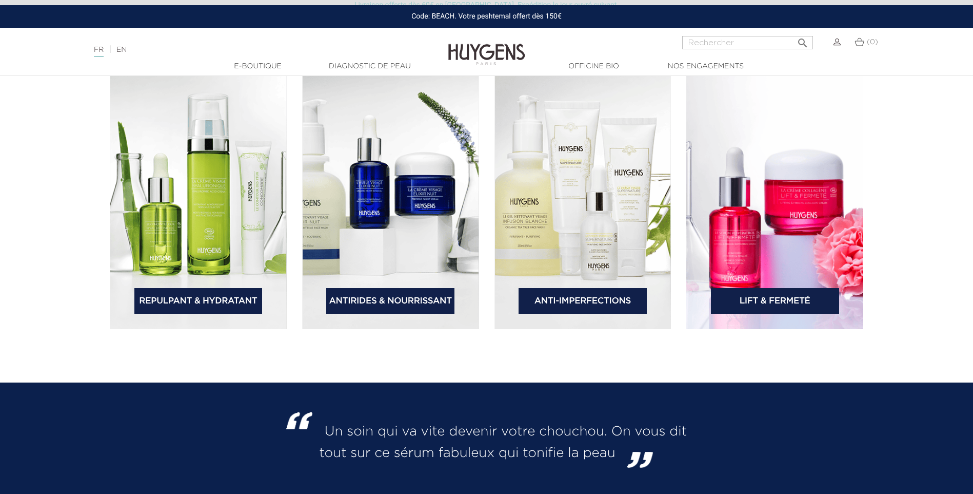  Describe the element at coordinates (775, 301) in the screenshot. I see `a: Lift & Fermeté` at that location.